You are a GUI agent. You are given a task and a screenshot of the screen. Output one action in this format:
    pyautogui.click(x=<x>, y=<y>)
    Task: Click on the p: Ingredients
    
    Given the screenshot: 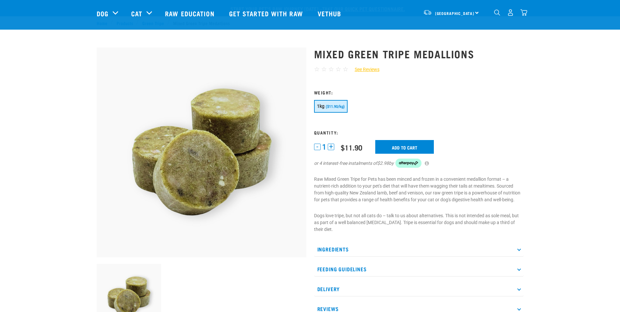 What is the action you would take?
    pyautogui.click(x=419, y=249)
    